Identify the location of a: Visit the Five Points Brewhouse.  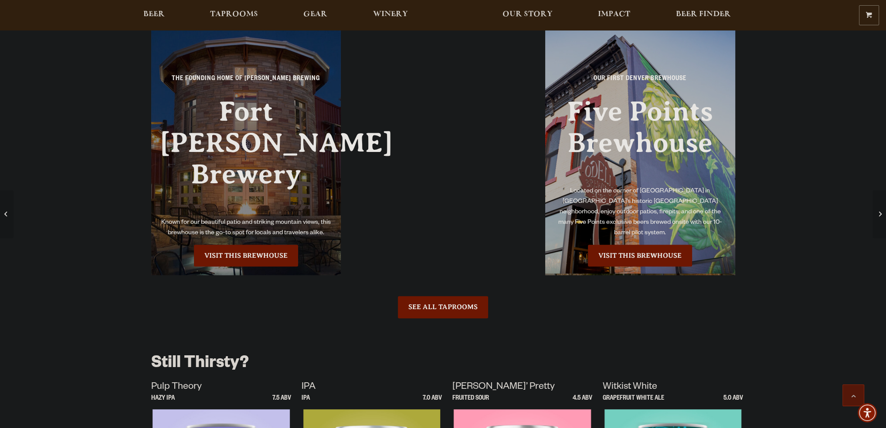
(639, 256).